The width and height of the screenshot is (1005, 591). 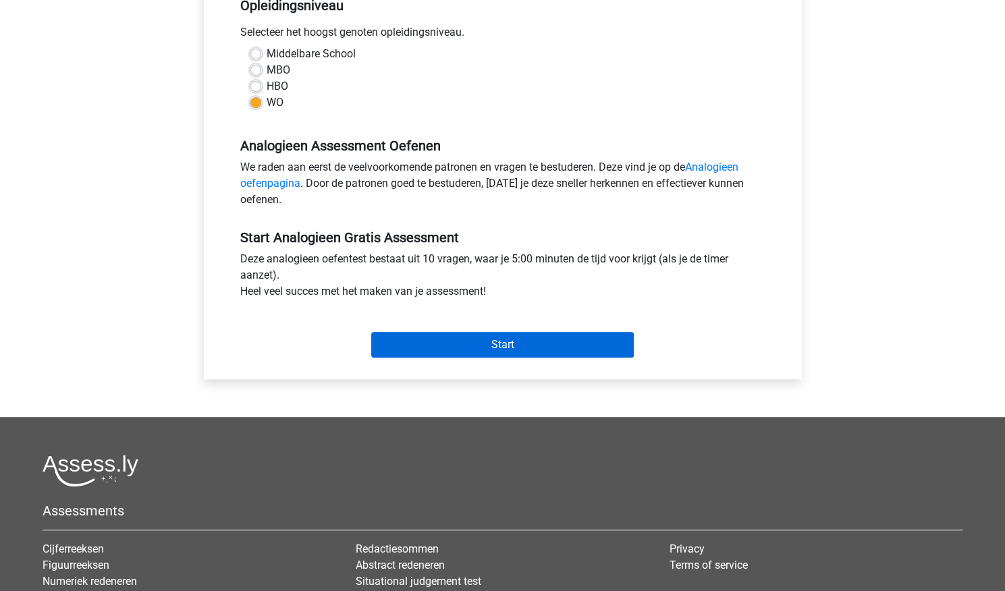 I want to click on div: We raden aan eerst de veelvoorkomende patronen en vragen te bestuderen. Deze vind je op de . Door..., so click(x=503, y=186).